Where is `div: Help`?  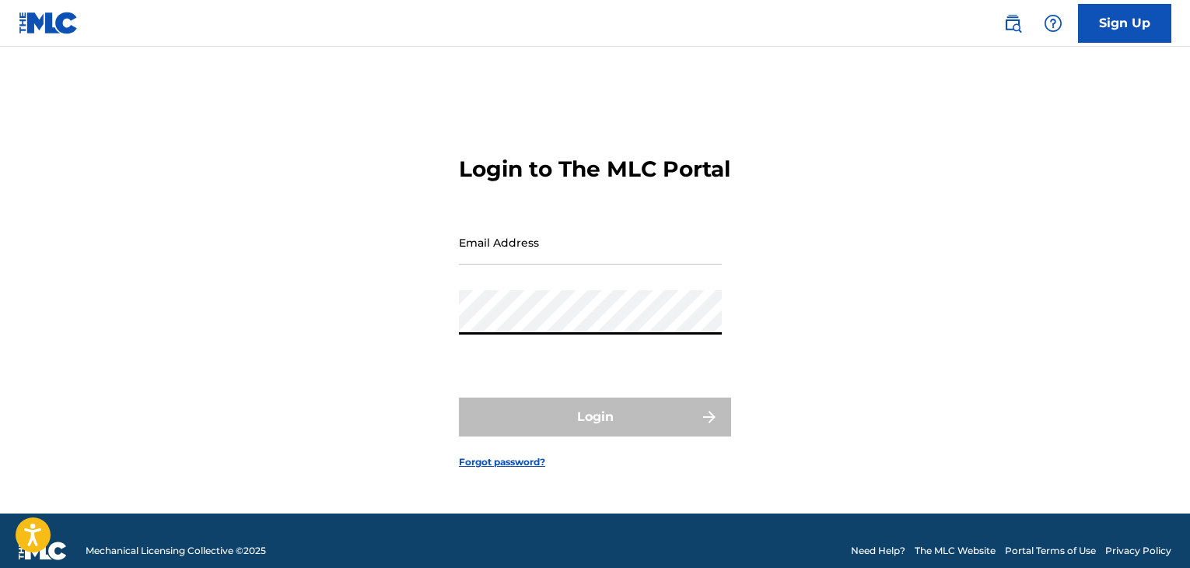 div: Help is located at coordinates (1053, 23).